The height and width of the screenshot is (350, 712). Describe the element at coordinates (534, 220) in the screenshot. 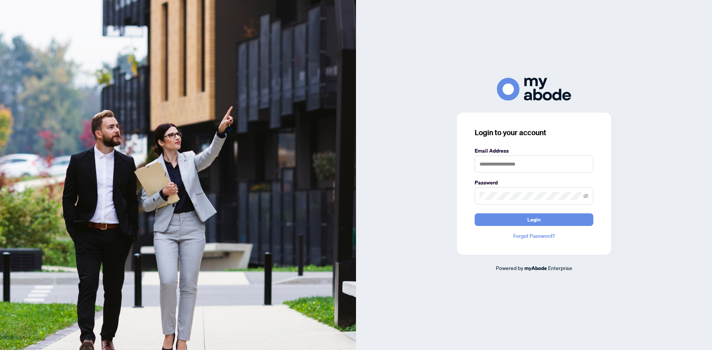

I see `span: Login` at that location.